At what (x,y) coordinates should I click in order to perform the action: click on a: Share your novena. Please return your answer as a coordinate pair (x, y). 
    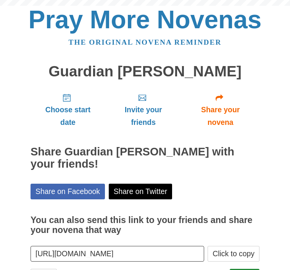
    Looking at the image, I should click on (220, 110).